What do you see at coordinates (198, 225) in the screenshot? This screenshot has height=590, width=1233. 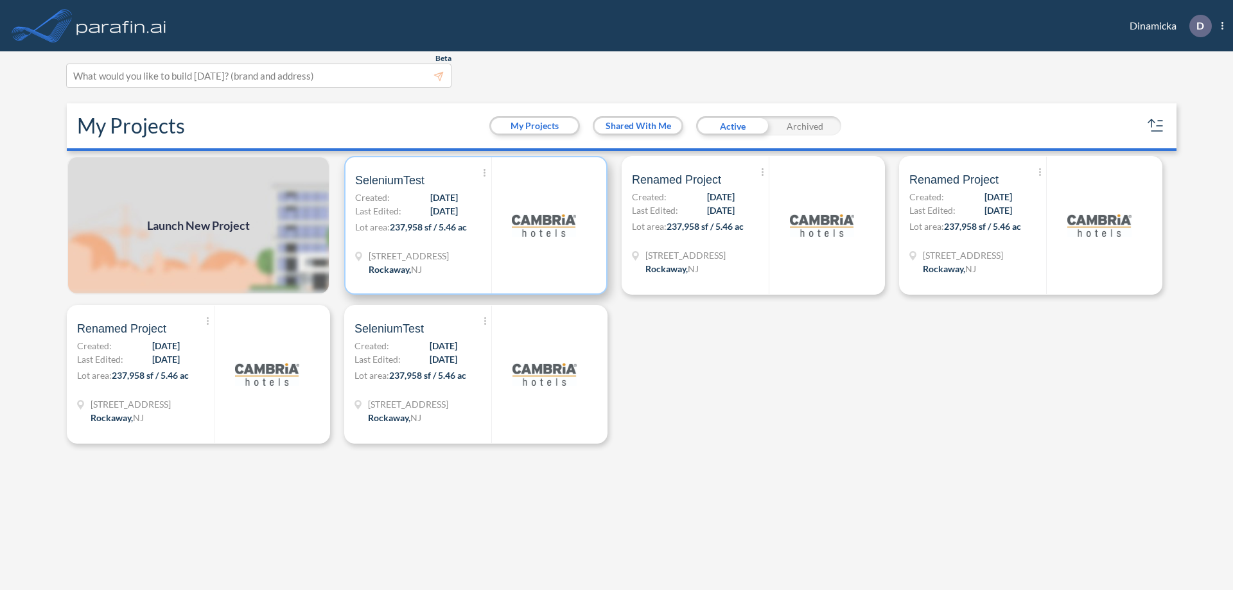 I see `span: Launch New Project` at bounding box center [198, 225].